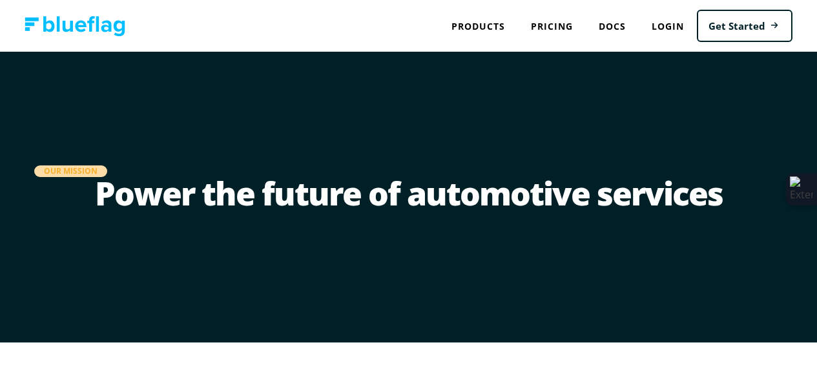  I want to click on img: Extension Icon, so click(801, 189).